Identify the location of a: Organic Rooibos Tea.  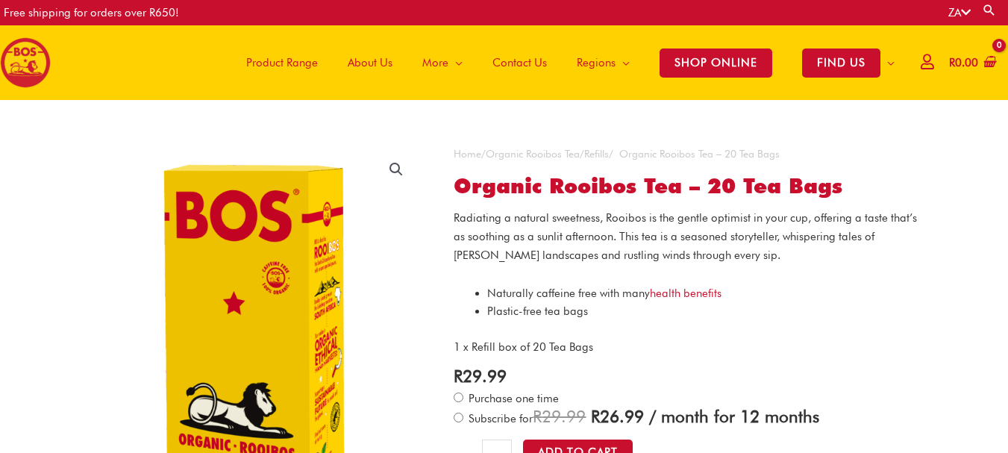
(533, 154).